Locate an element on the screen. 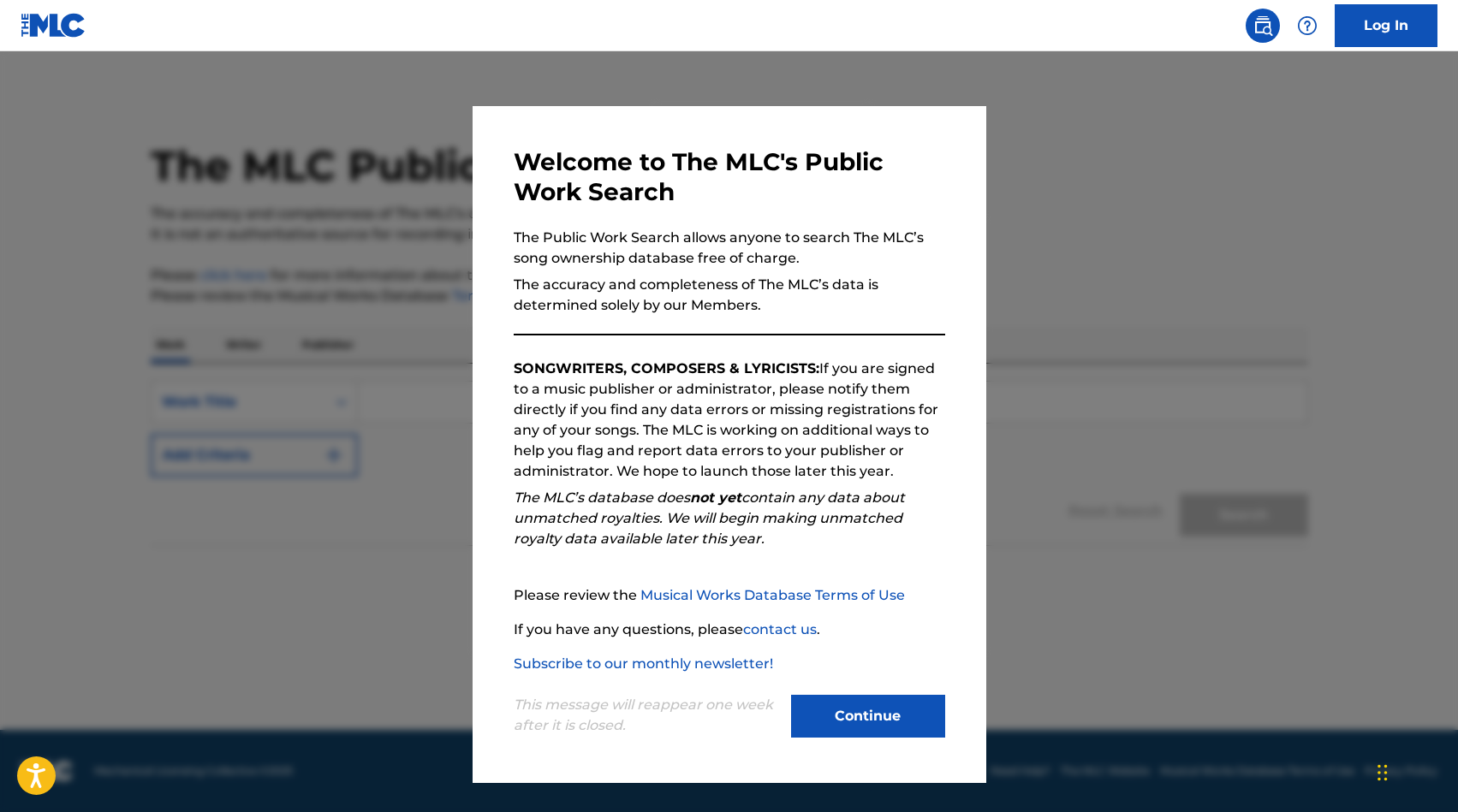 Image resolution: width=1458 pixels, height=812 pixels. button: Continue is located at coordinates (868, 716).